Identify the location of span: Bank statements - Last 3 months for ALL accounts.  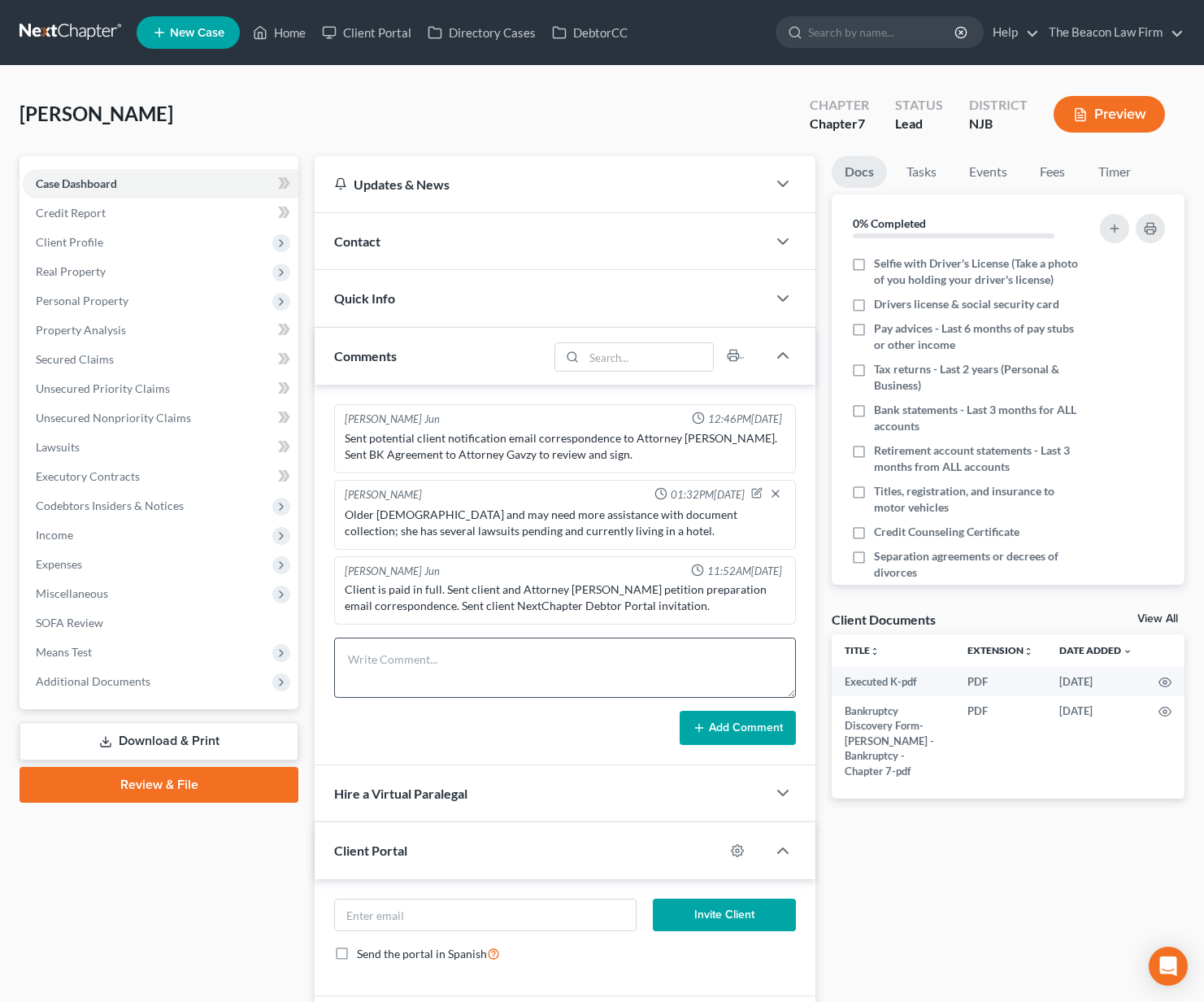
(978, 418).